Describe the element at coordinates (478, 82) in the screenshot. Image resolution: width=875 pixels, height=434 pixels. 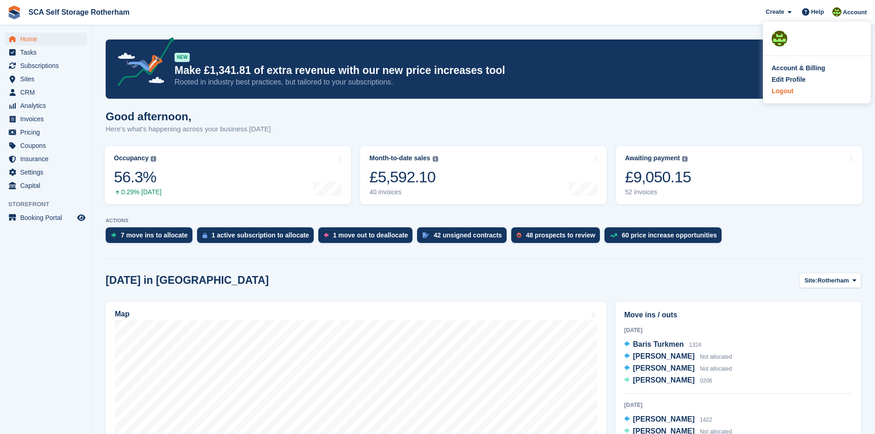
I see `p: Rooted in industry best practices, but tailored to your subscriptions.` at that location.